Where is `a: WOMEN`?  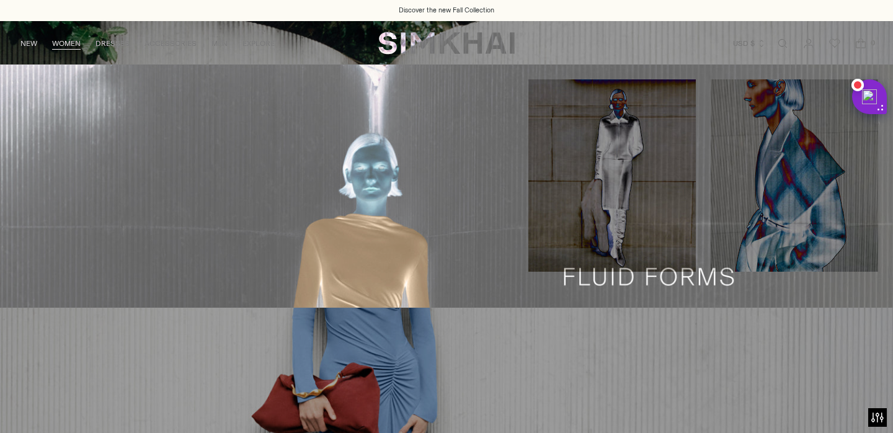
a: WOMEN is located at coordinates (66, 43).